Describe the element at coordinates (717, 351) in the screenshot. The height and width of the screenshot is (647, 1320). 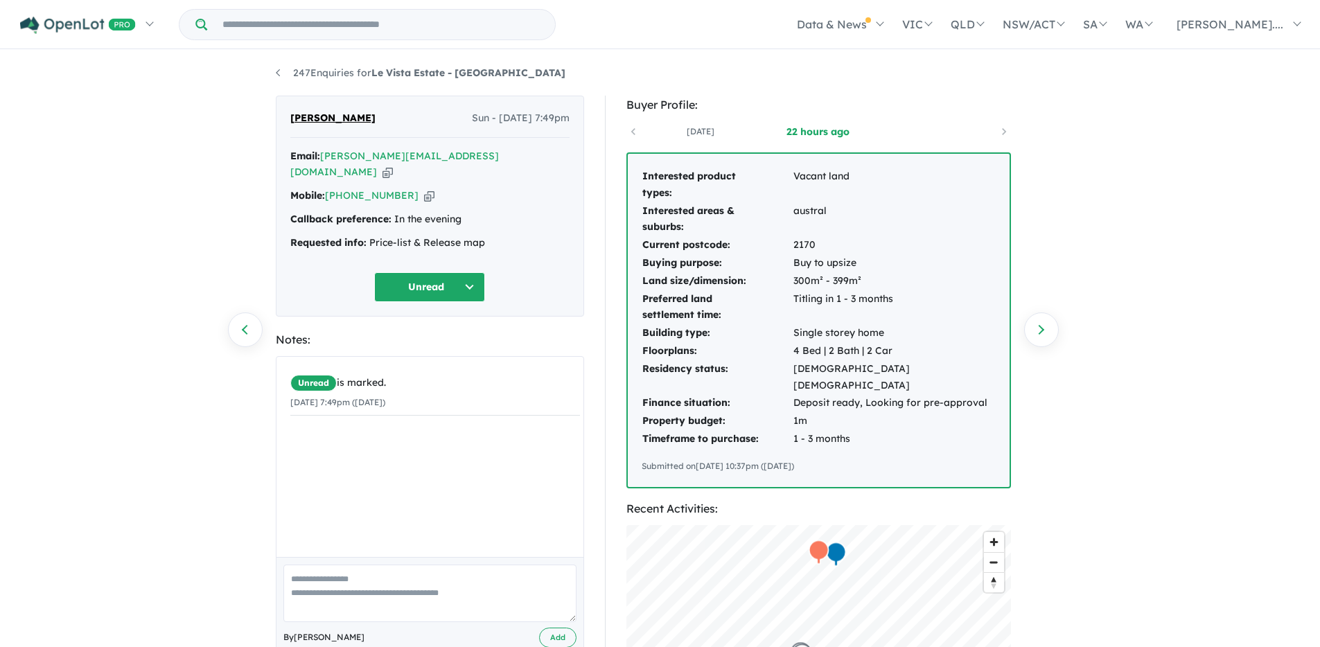
I see `td: Floorplans:` at that location.